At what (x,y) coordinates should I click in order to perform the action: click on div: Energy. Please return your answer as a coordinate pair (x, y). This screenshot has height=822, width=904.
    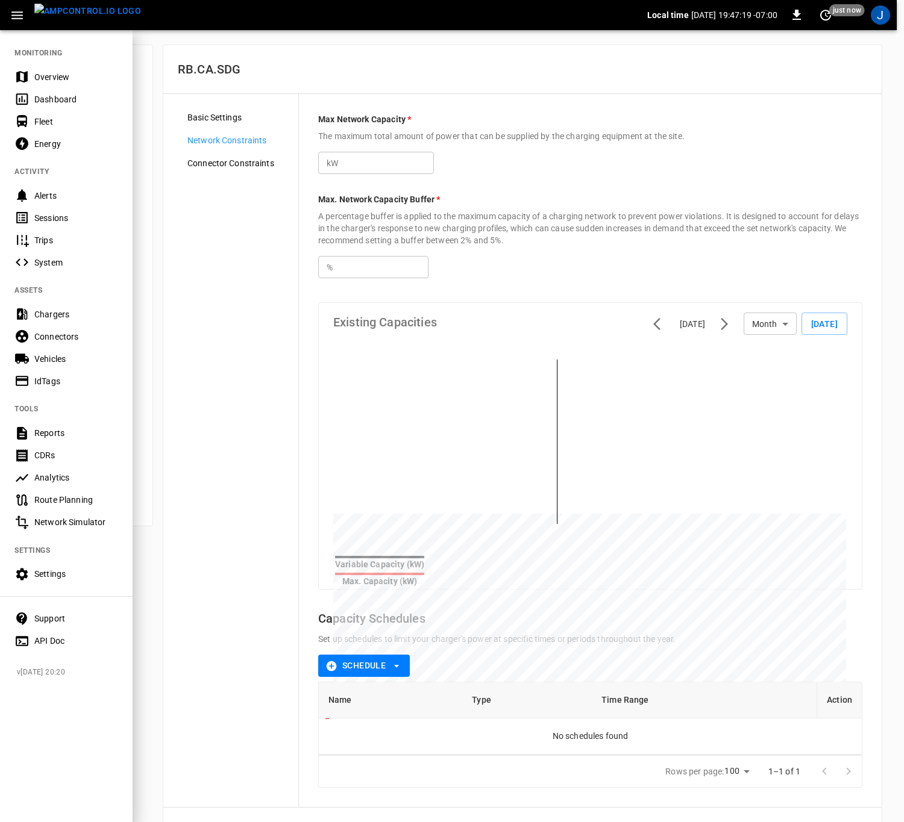
    Looking at the image, I should click on (76, 144).